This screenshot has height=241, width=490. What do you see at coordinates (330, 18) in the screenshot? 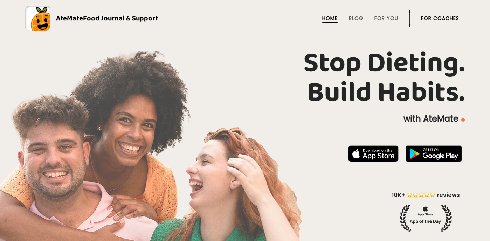
I see `a: Home` at bounding box center [330, 18].